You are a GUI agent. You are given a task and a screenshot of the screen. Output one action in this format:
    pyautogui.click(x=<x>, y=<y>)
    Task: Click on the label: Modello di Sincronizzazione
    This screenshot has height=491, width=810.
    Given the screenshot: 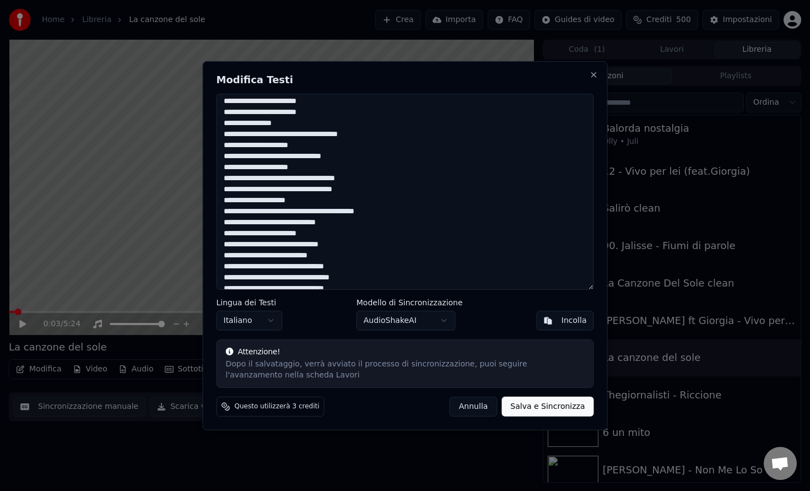 What is the action you would take?
    pyautogui.click(x=409, y=302)
    